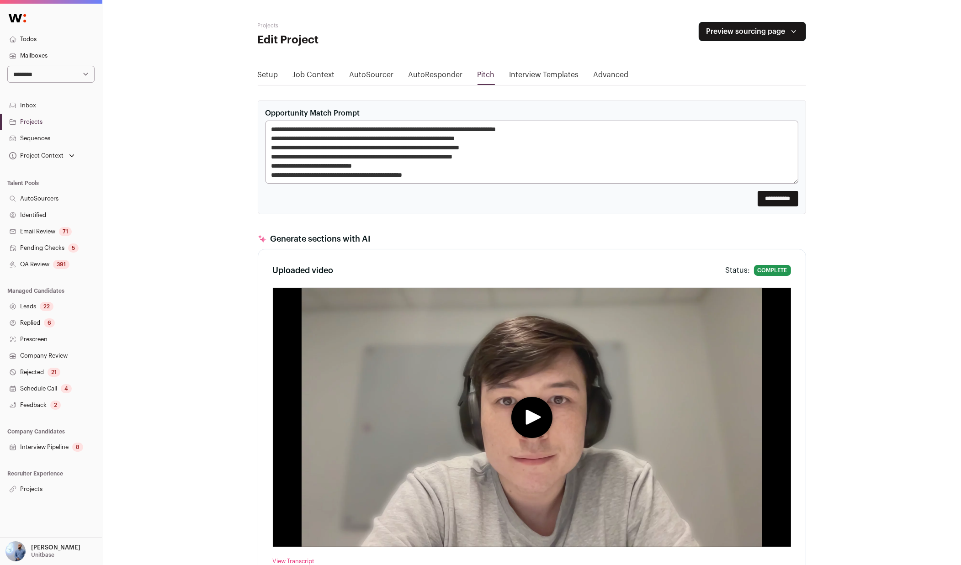  Describe the element at coordinates (294, 562) in the screenshot. I see `button: View Transcript` at that location.